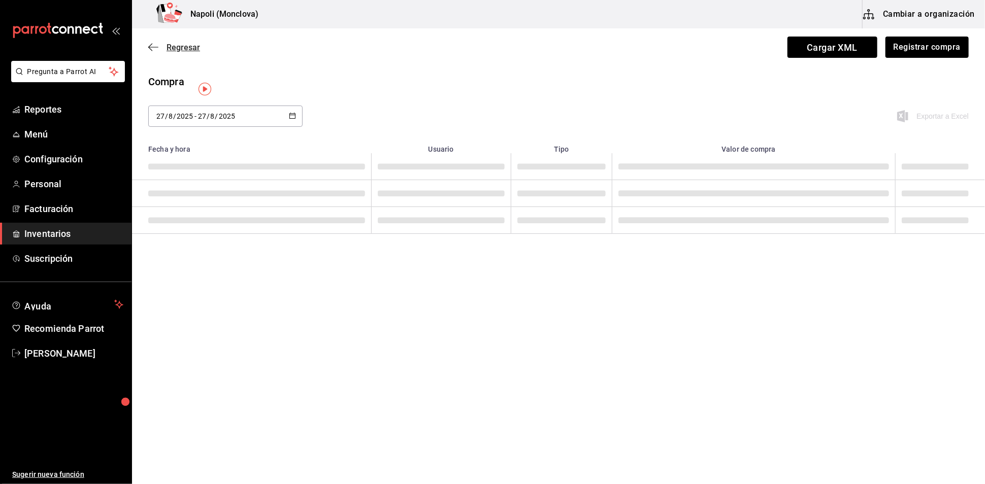 This screenshot has width=985, height=484. What do you see at coordinates (183, 47) in the screenshot?
I see `span: Regresar` at bounding box center [183, 47].